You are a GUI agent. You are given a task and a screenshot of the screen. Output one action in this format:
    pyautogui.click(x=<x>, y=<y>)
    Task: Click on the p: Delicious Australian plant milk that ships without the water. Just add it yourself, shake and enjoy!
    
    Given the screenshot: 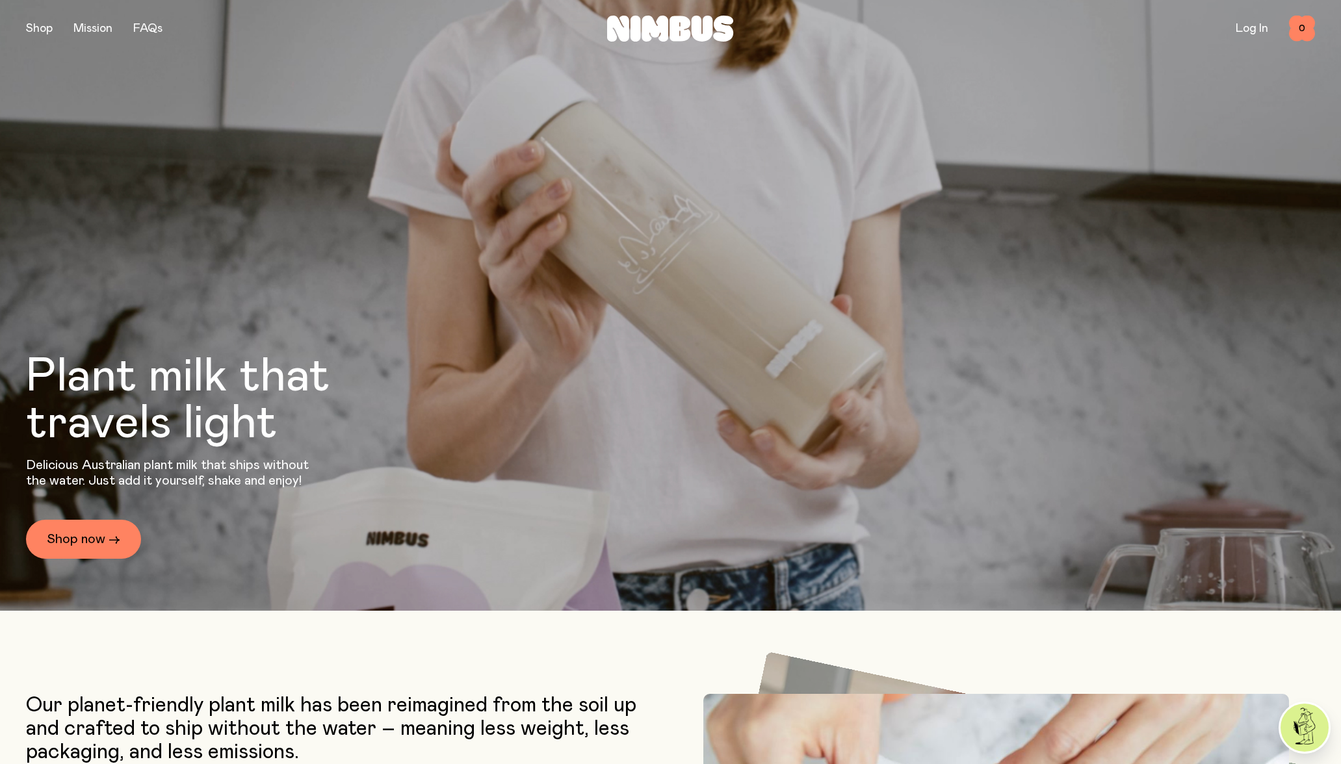 What is the action you would take?
    pyautogui.click(x=172, y=473)
    